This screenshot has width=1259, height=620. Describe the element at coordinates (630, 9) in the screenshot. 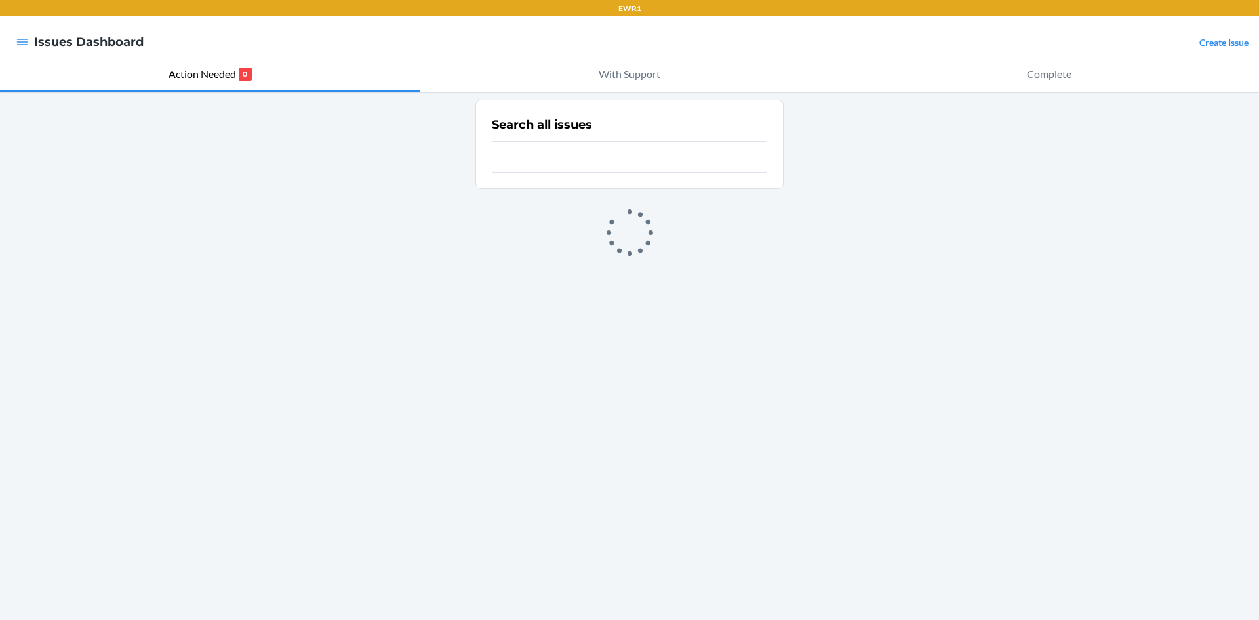

I see `p: EWR1` at that location.